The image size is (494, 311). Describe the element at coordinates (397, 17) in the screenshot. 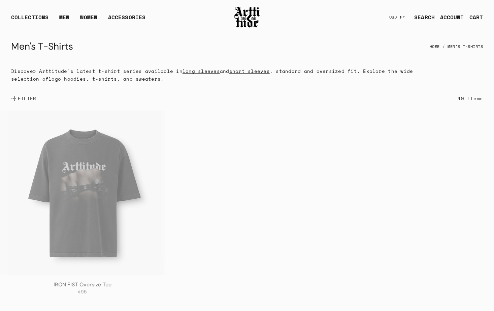

I see `button: USD $` at that location.